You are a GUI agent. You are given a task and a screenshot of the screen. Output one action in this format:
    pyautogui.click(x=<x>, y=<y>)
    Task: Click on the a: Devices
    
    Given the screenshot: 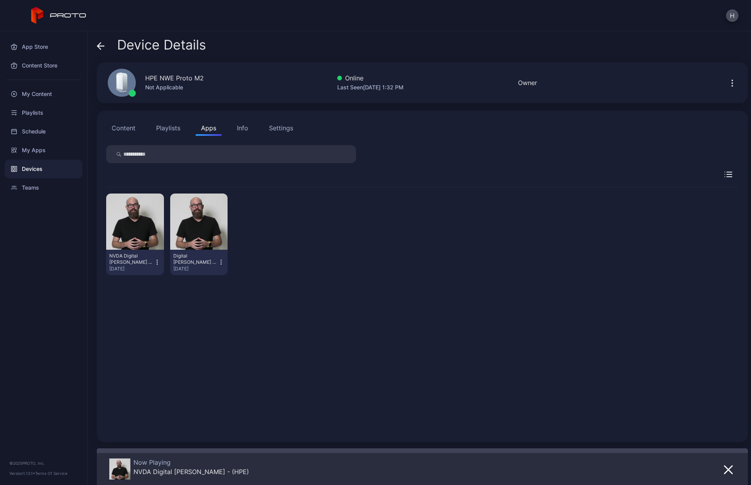 What is the action you would take?
    pyautogui.click(x=43, y=169)
    